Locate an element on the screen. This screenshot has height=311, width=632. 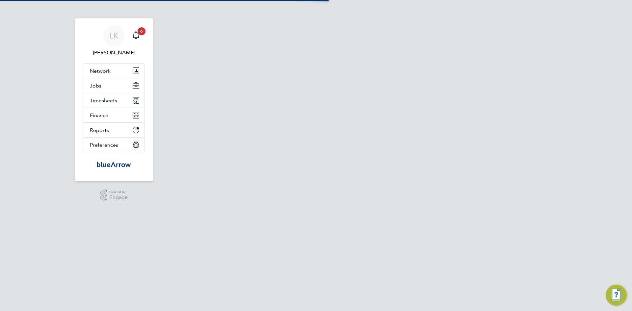
button: Jobs is located at coordinates (114, 86).